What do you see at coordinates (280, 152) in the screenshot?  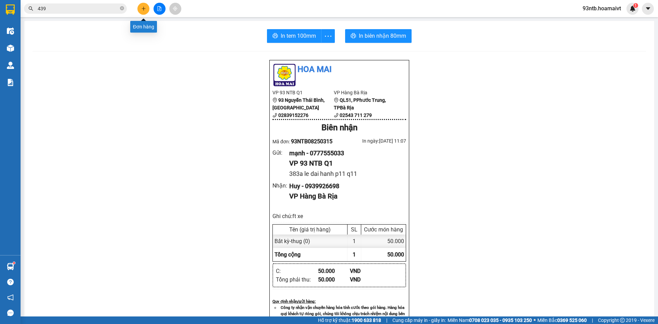 I see `div: Gửi :` at bounding box center [280, 152].